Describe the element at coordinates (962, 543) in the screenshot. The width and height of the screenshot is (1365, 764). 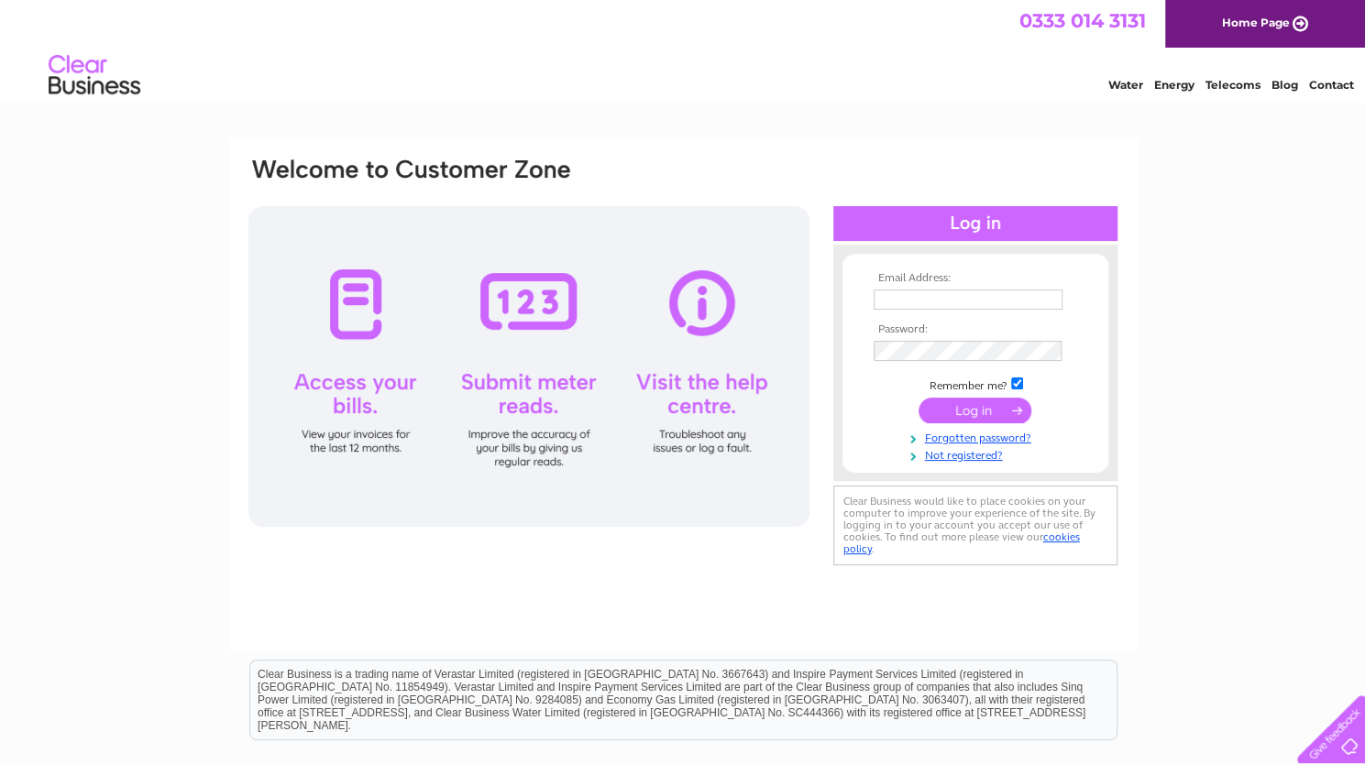
I see `a: cookies policy` at that location.